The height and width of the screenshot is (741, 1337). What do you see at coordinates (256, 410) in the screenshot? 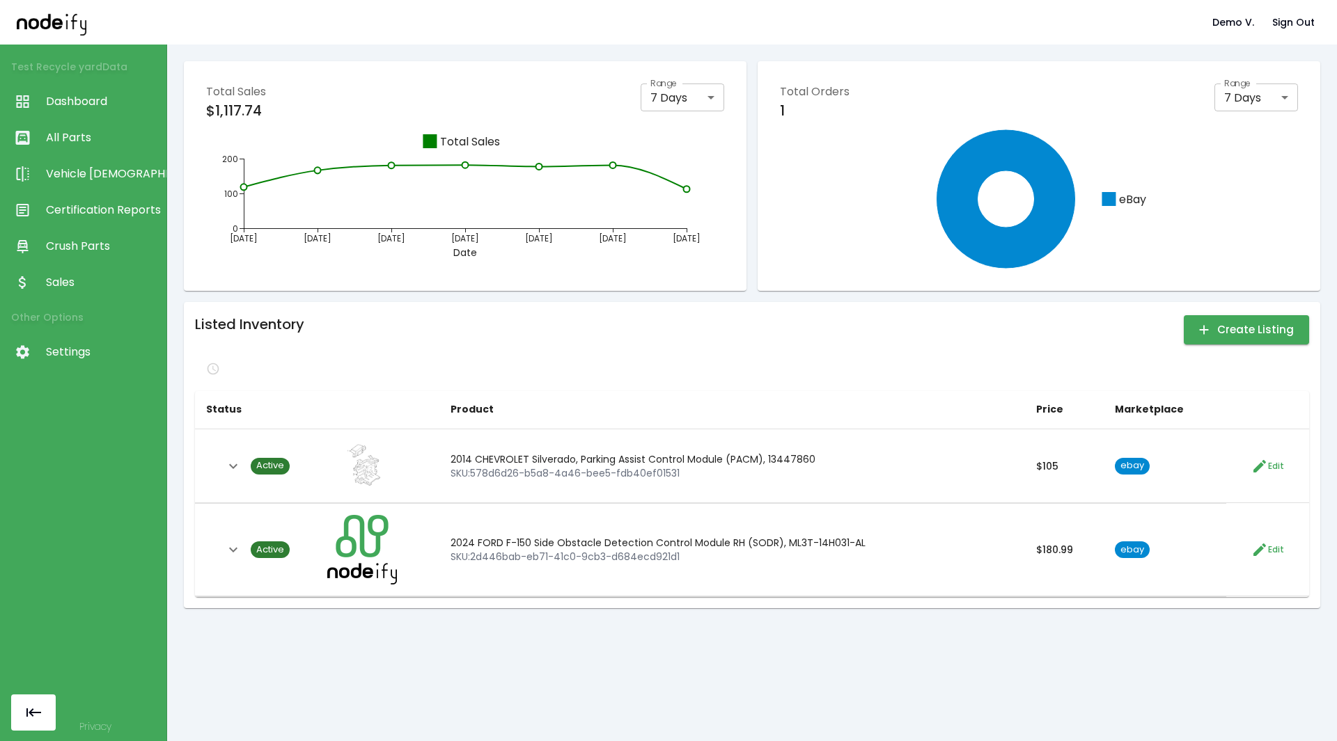
I see `h6: Status` at bounding box center [256, 410].